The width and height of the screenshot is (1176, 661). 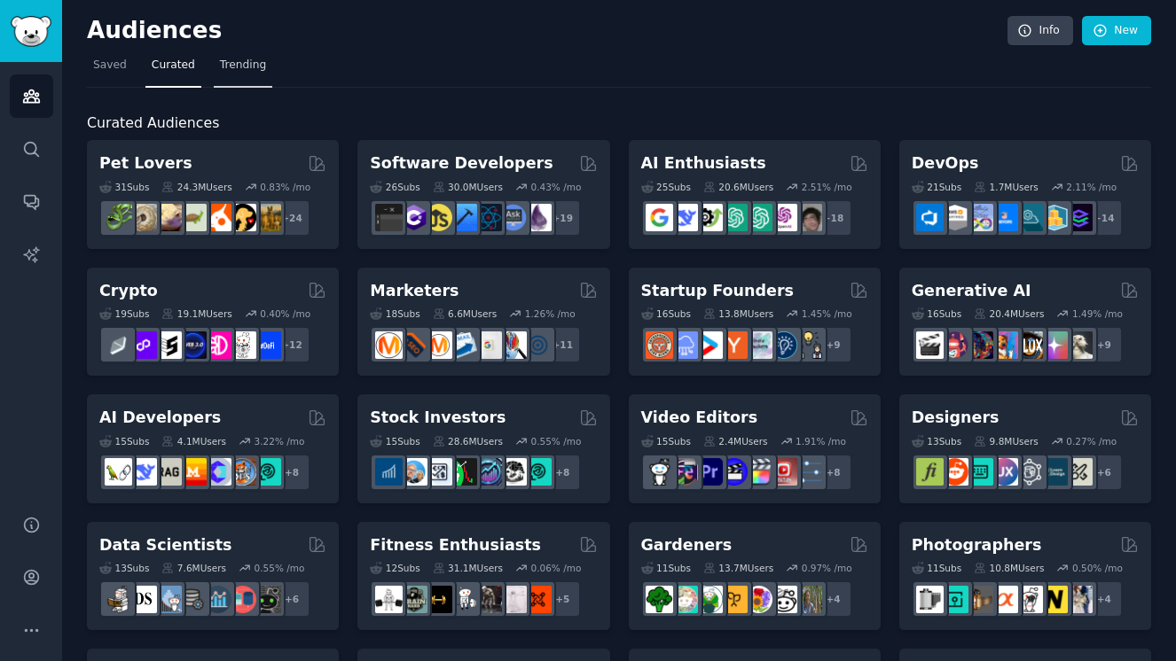 What do you see at coordinates (438, 345) in the screenshot?
I see `img: AskMarketing` at bounding box center [438, 345].